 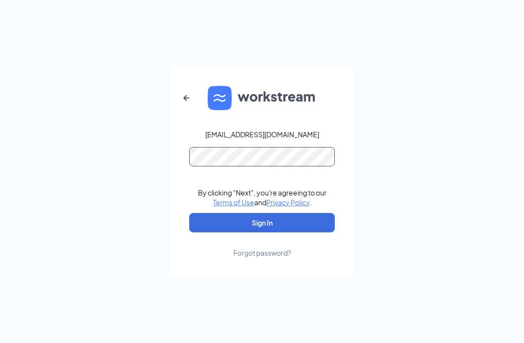 What do you see at coordinates (262, 253) in the screenshot?
I see `div: Forgot password?` at bounding box center [262, 253].